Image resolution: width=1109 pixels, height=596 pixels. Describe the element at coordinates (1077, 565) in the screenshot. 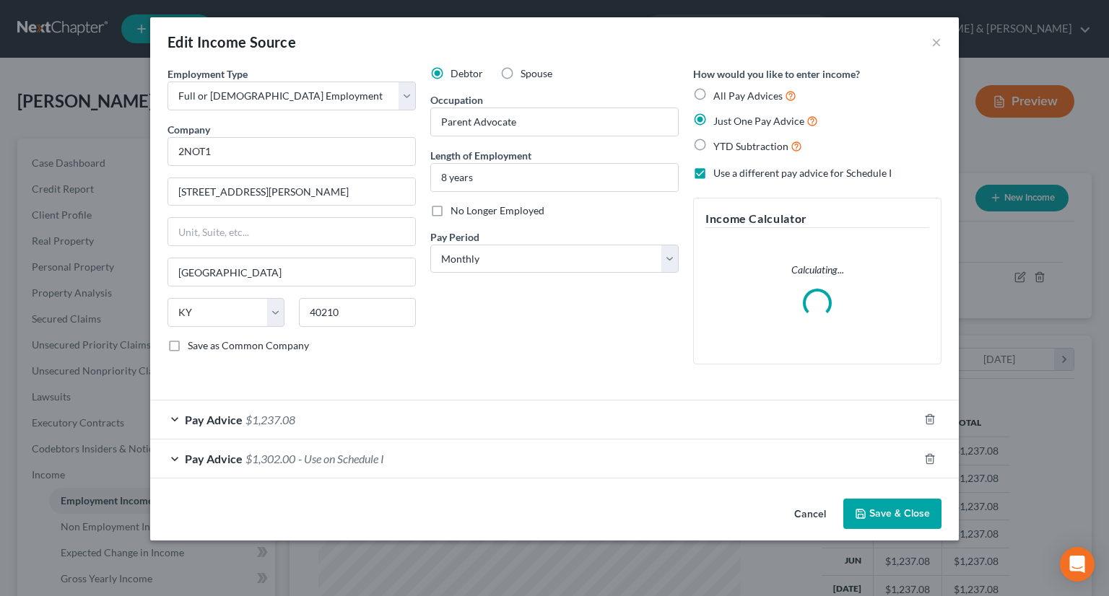

I see `div: Open Intercom Messenger` at that location.